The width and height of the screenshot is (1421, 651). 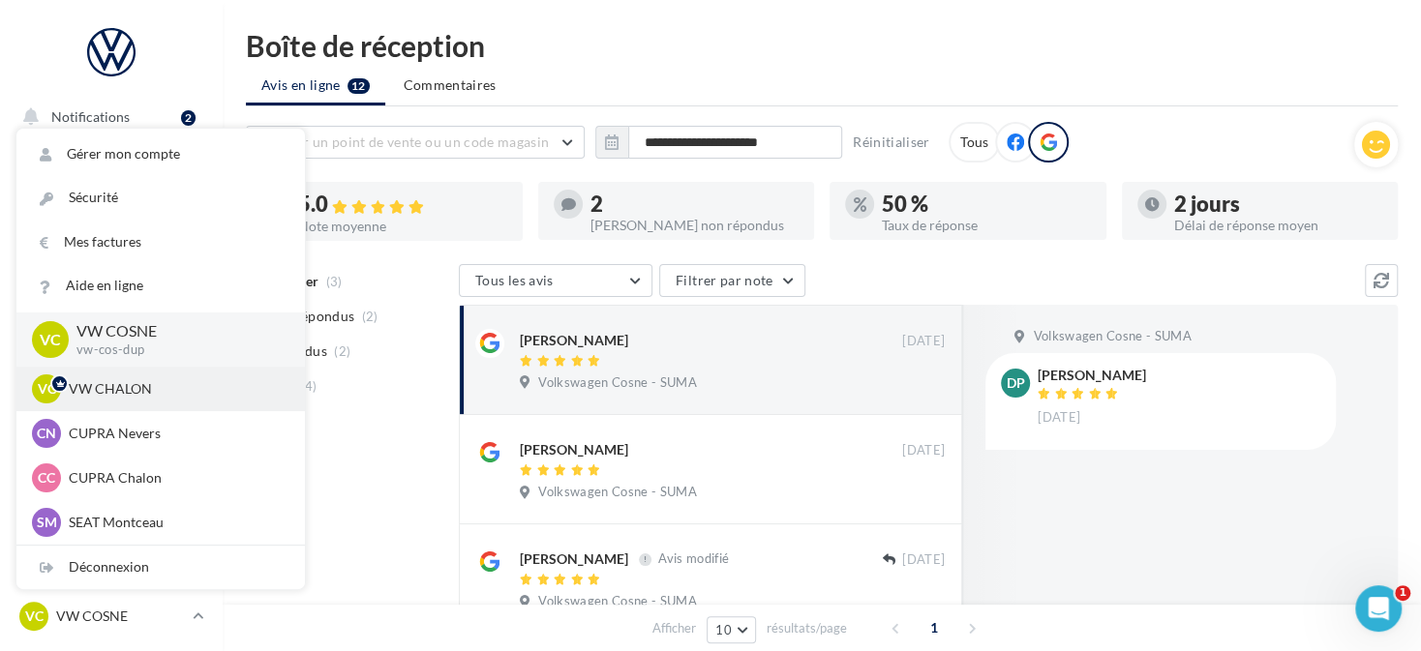 I want to click on a: Visibilité en ligne, so click(x=111, y=263).